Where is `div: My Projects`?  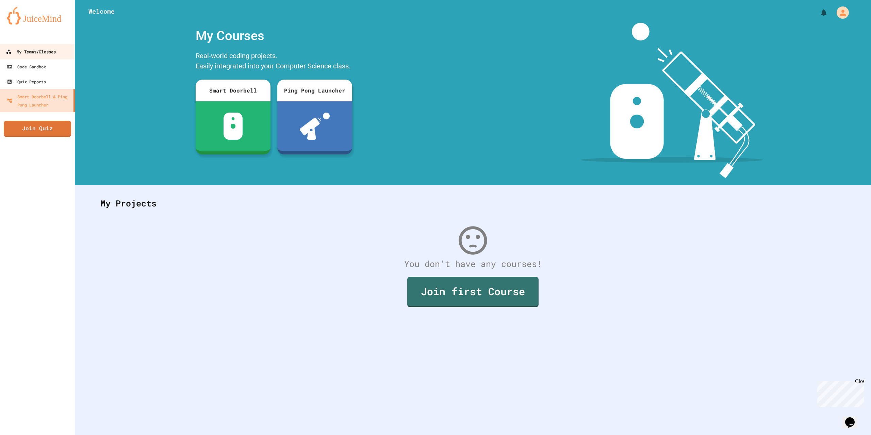 div: My Projects is located at coordinates (473, 203).